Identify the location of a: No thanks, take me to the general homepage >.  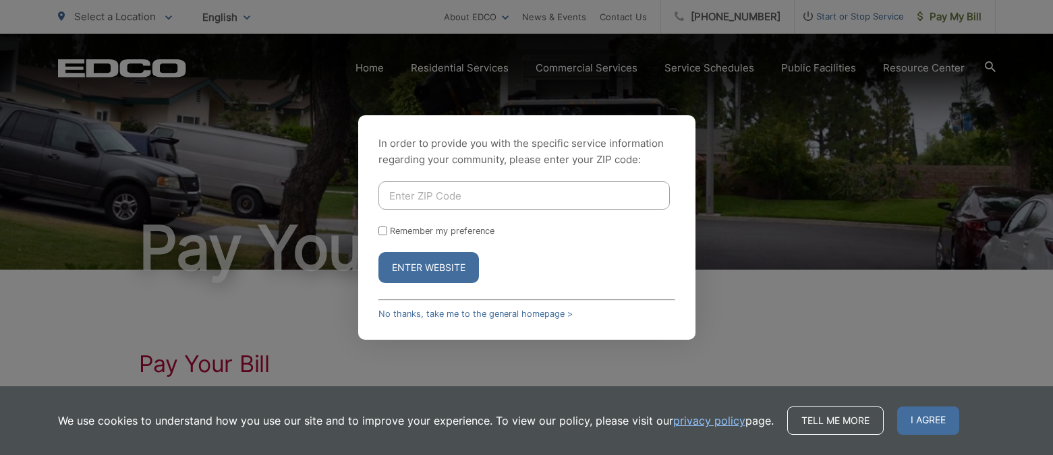
(476, 314).